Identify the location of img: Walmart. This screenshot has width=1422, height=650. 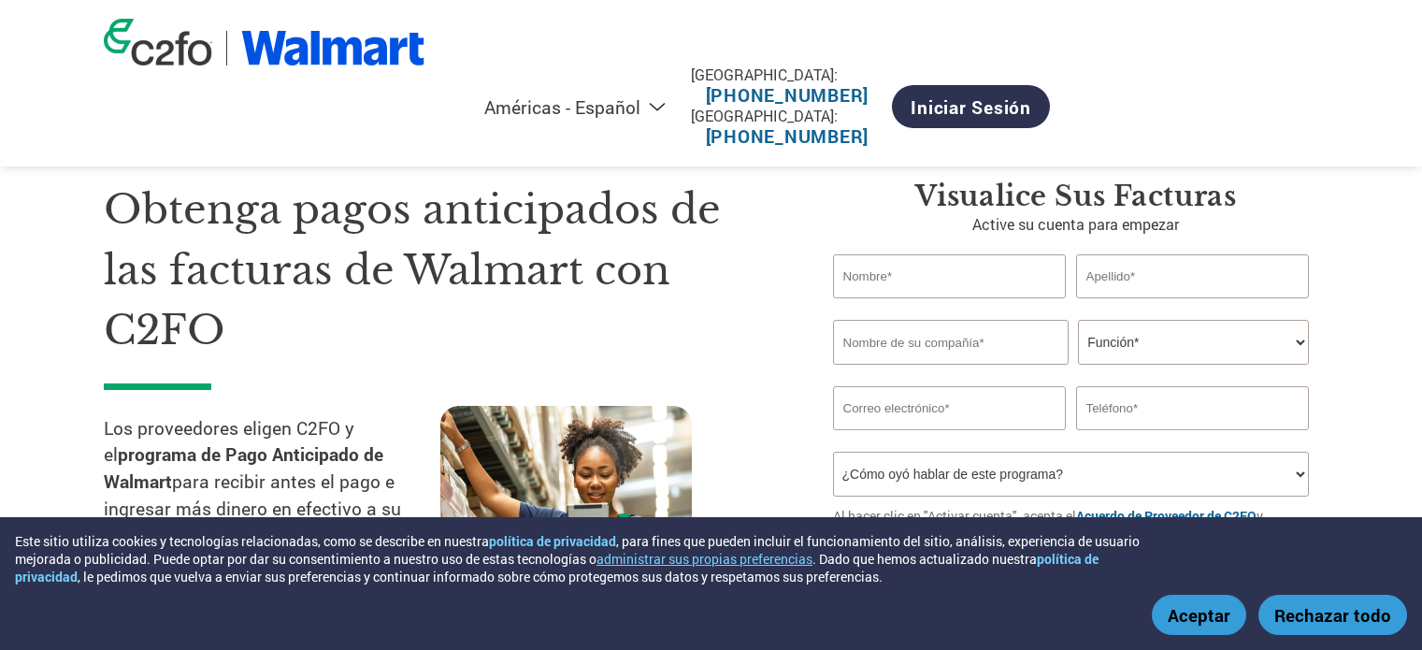
(333, 48).